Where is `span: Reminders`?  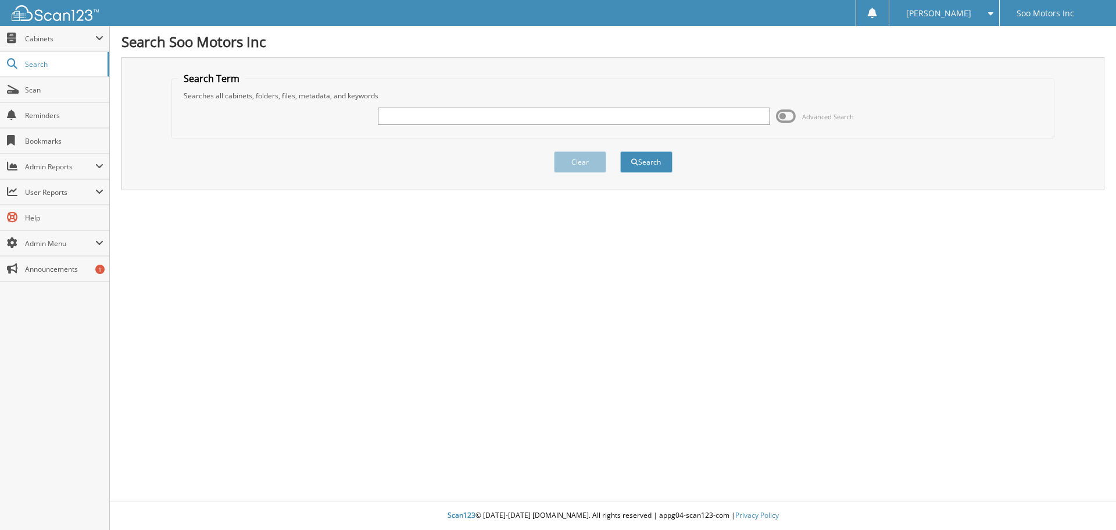 span: Reminders is located at coordinates (64, 115).